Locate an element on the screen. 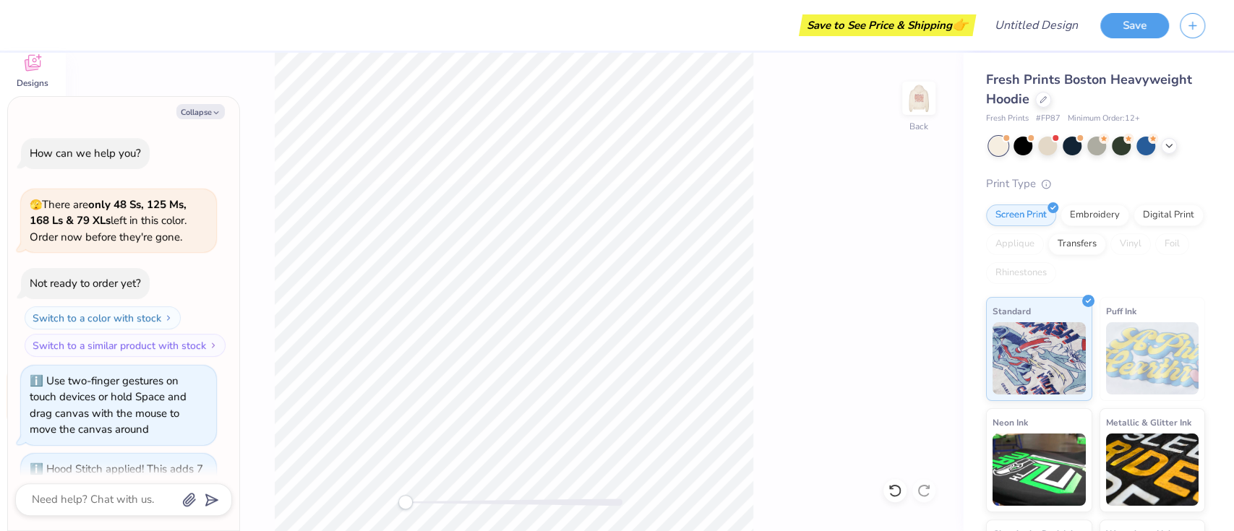 This screenshot has width=1234, height=531. span: There are left in this color. Order now before they're gone. is located at coordinates (108, 220).